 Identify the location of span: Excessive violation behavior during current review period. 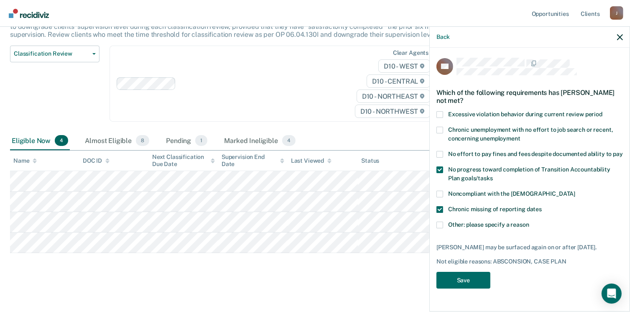
(525, 114).